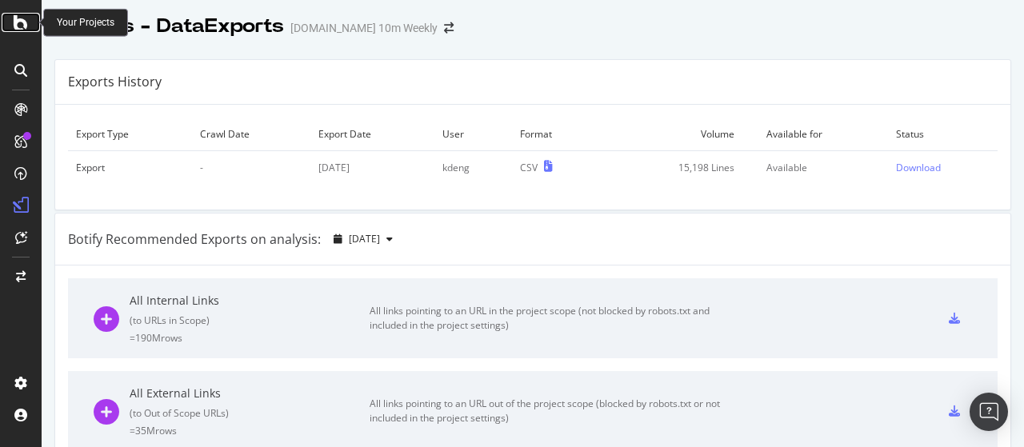 This screenshot has width=1024, height=447. Describe the element at coordinates (449, 28) in the screenshot. I see `div: arrow-right-arrow-left` at that location.